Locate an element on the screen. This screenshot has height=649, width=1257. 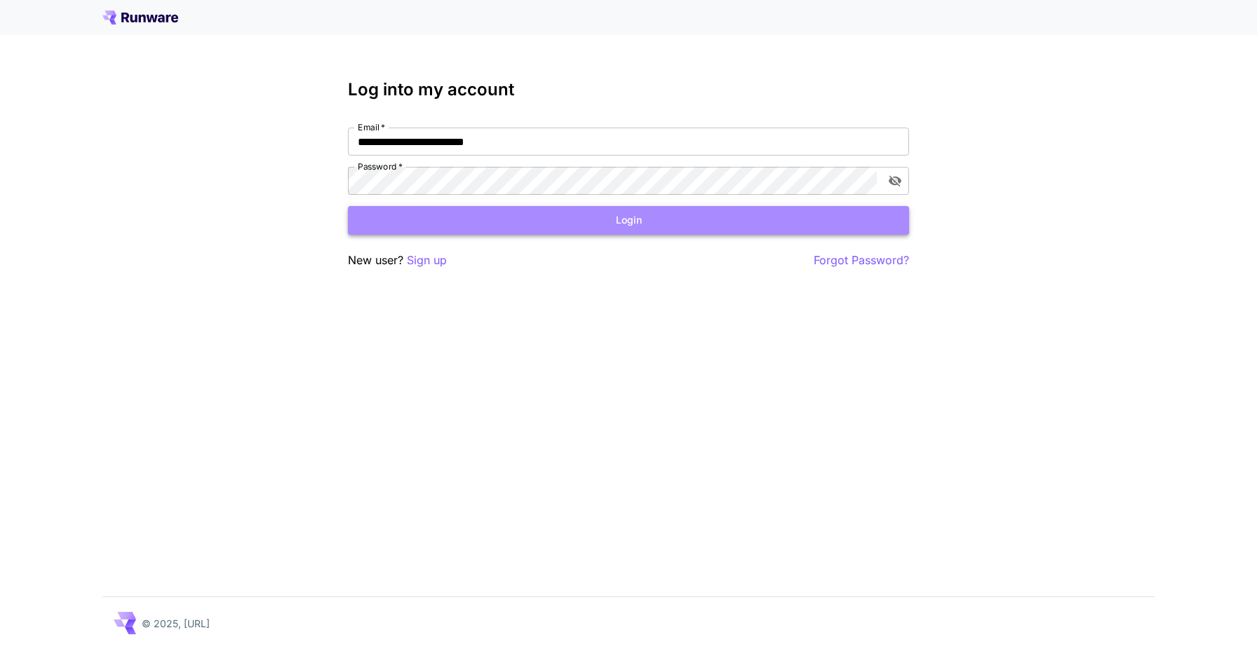
button: toggle password visibility is located at coordinates (895, 181).